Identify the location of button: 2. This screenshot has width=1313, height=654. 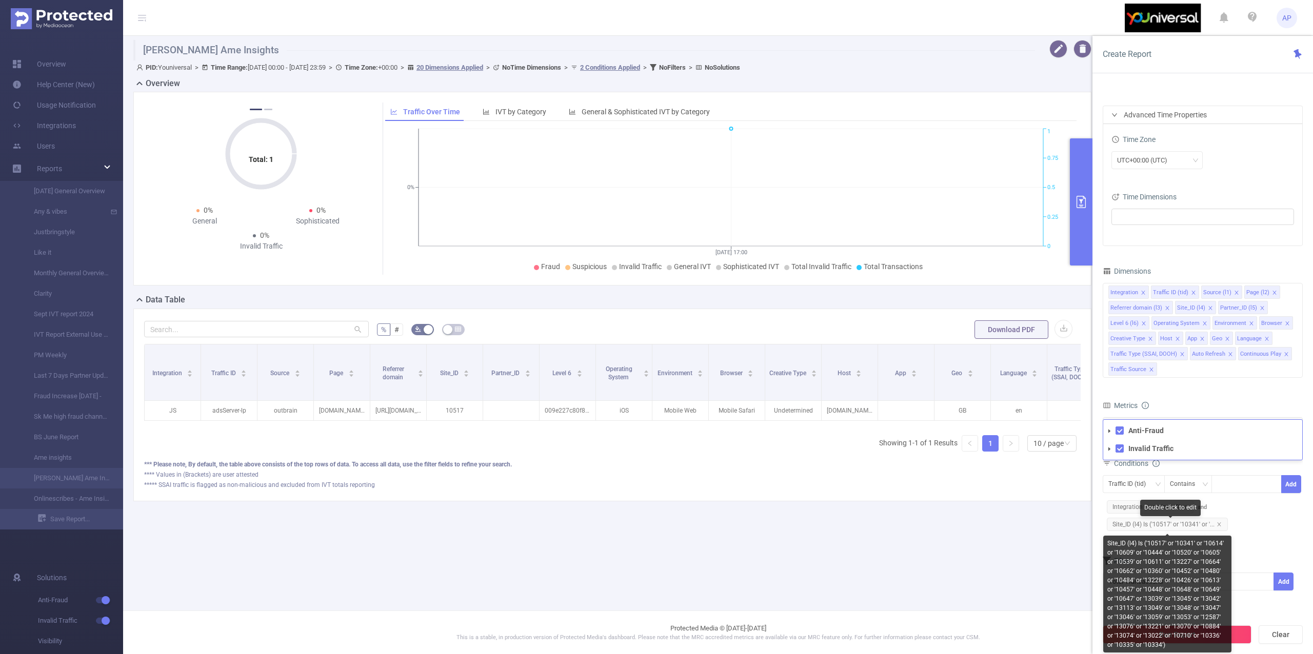
(268, 109).